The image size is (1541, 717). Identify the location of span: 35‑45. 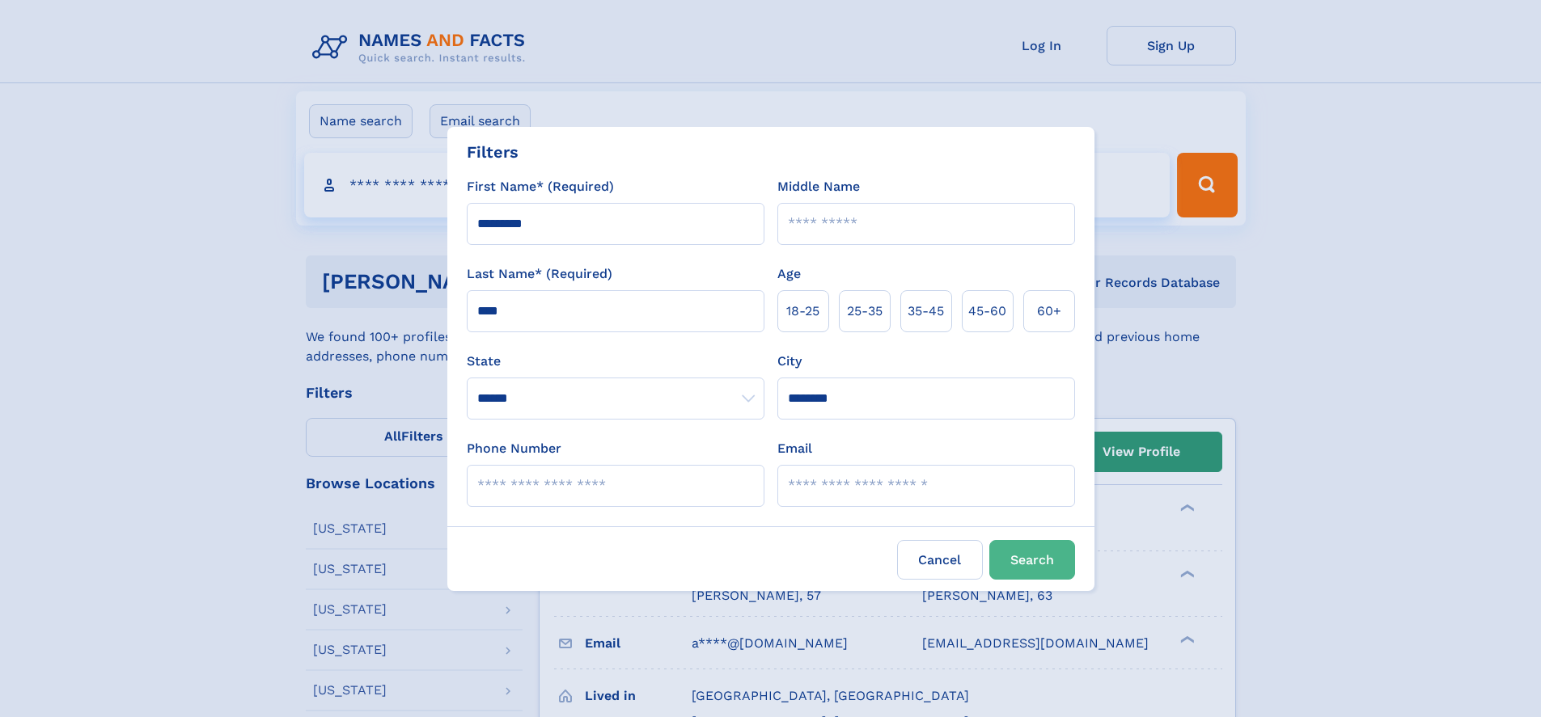
(925, 311).